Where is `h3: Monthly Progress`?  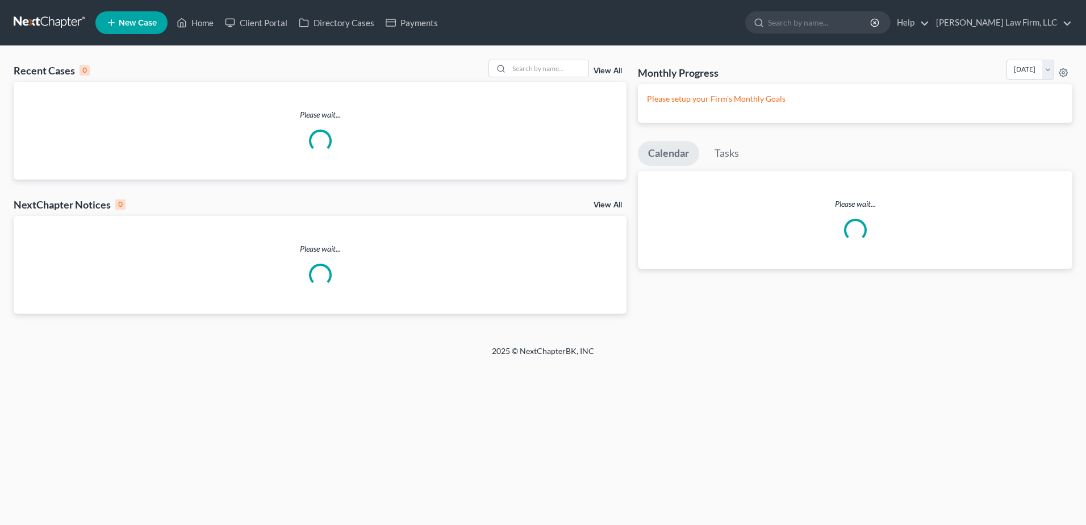
h3: Monthly Progress is located at coordinates (678, 73).